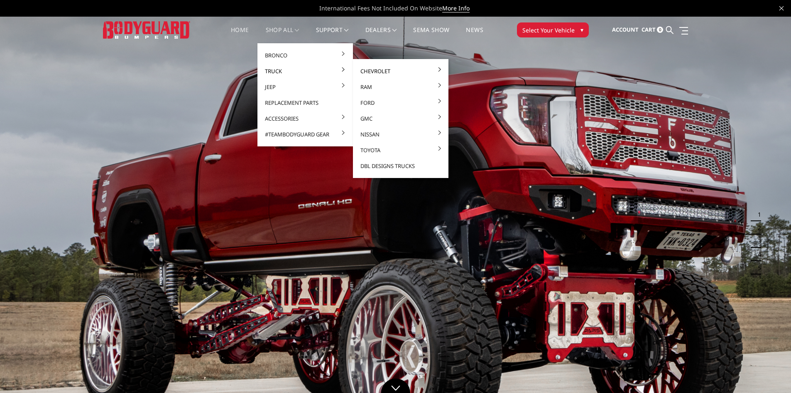  What do you see at coordinates (757, 241) in the screenshot?
I see `button: 3 of 5` at bounding box center [757, 241].